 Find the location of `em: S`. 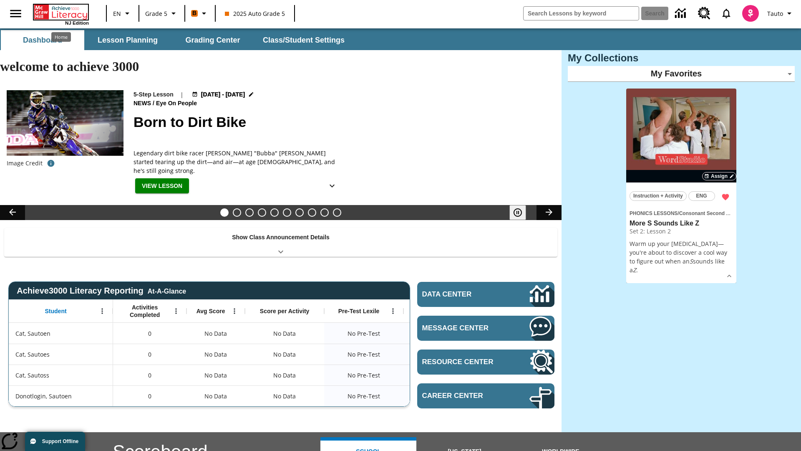

em: S is located at coordinates (691, 261).